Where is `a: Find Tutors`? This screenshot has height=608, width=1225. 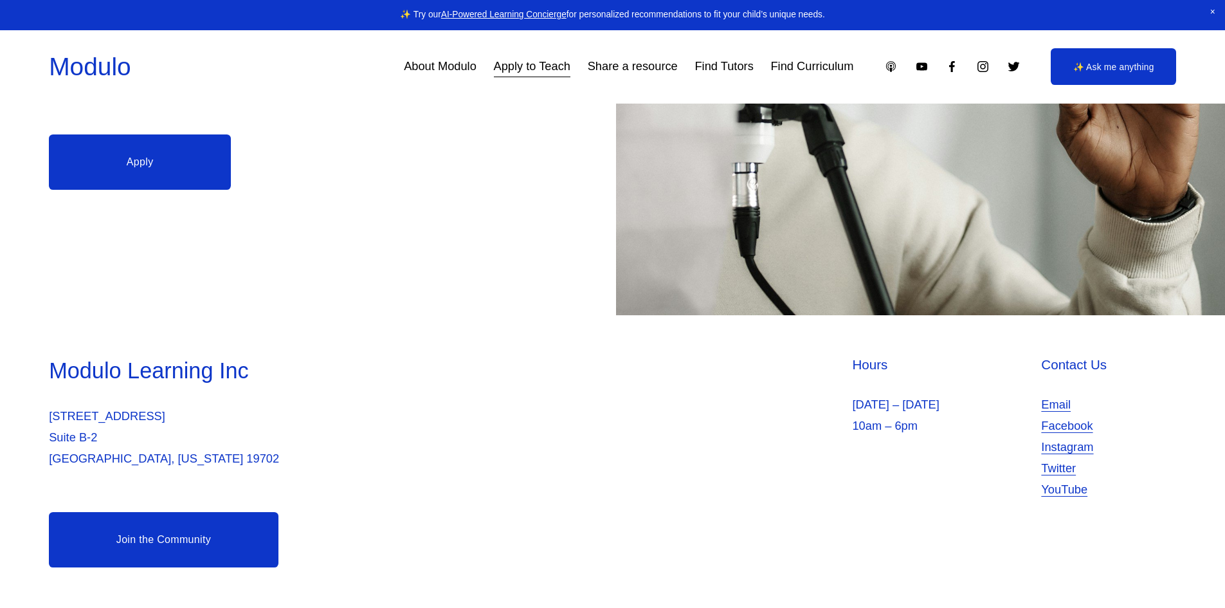
a: Find Tutors is located at coordinates (723, 66).